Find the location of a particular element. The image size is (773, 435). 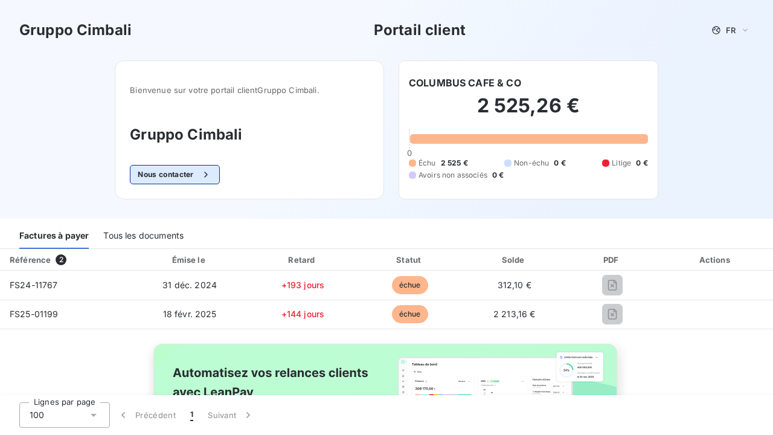

button: Précédent is located at coordinates (146, 415).